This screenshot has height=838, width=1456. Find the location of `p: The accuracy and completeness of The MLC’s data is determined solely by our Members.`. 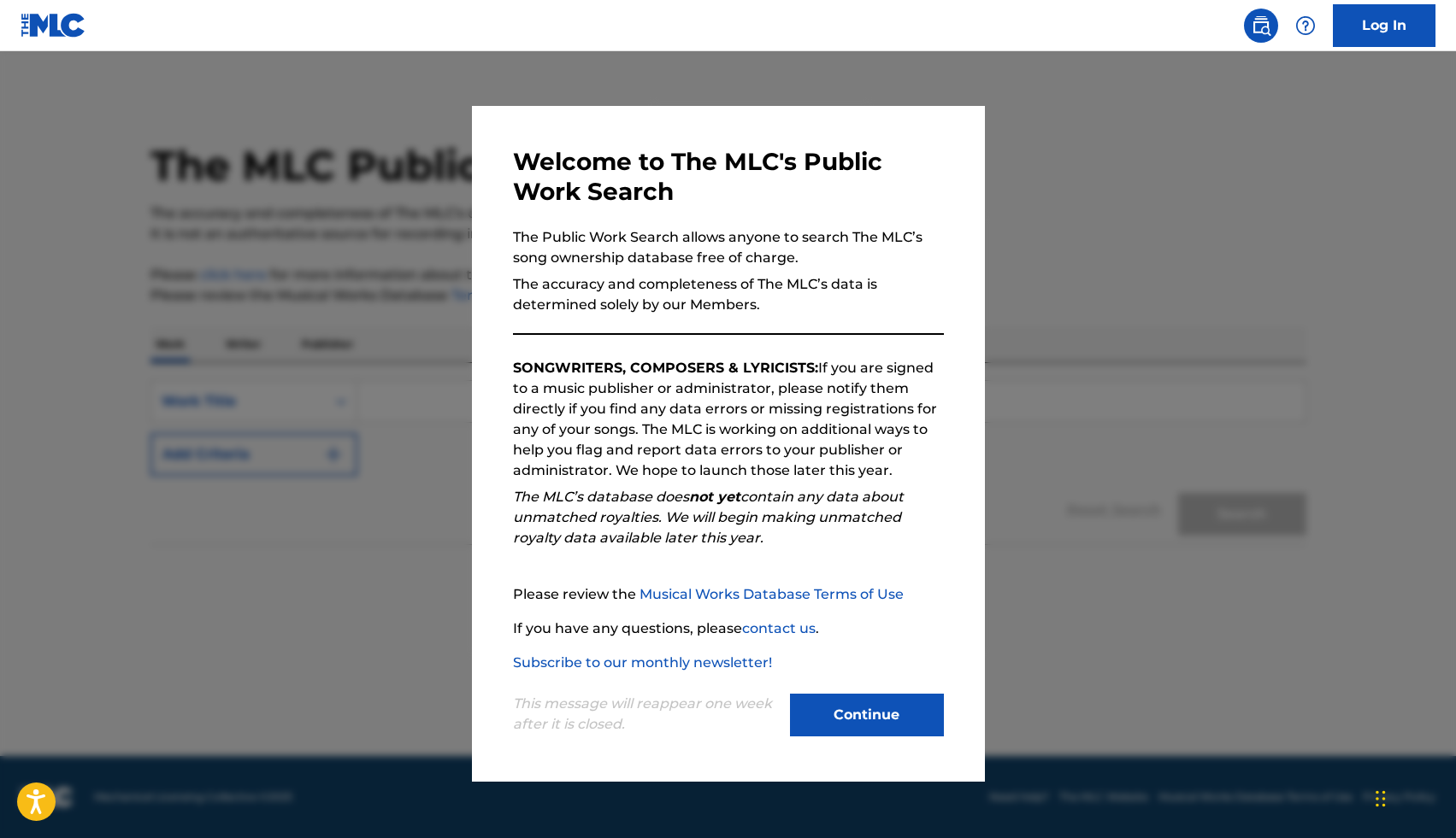

p: The accuracy and completeness of The MLC’s data is determined solely by our Members. is located at coordinates (728, 295).